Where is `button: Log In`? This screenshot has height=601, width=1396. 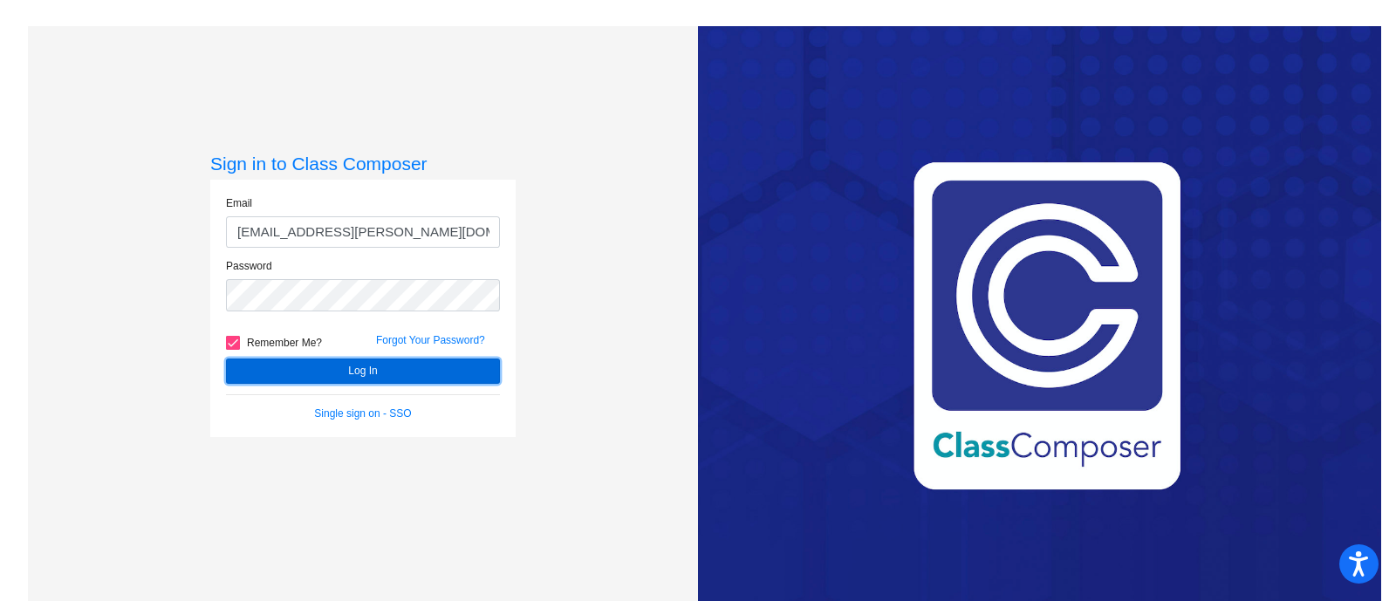
button: Log In is located at coordinates (363, 371).